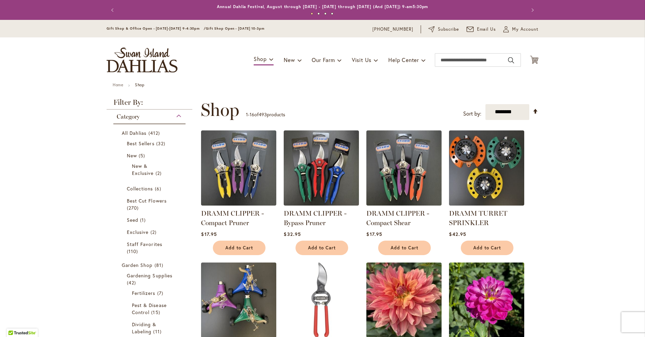  I want to click on strong: Shop, so click(140, 85).